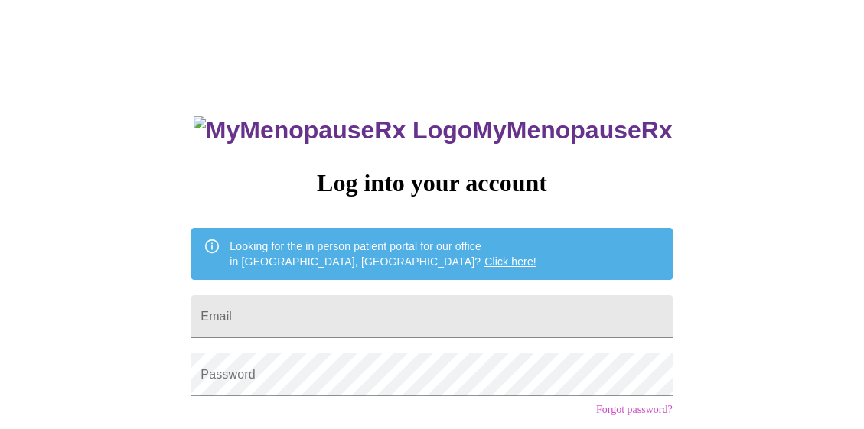  What do you see at coordinates (432, 183) in the screenshot?
I see `h3: Log into your account` at bounding box center [432, 183].